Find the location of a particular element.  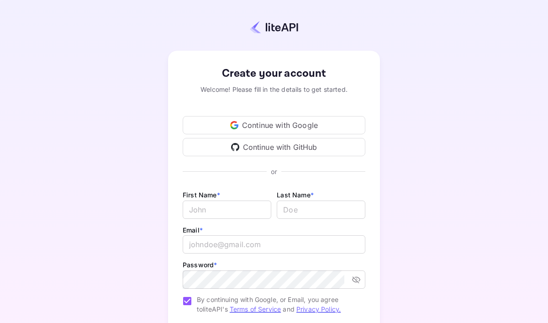

label: Password is located at coordinates (200, 265).